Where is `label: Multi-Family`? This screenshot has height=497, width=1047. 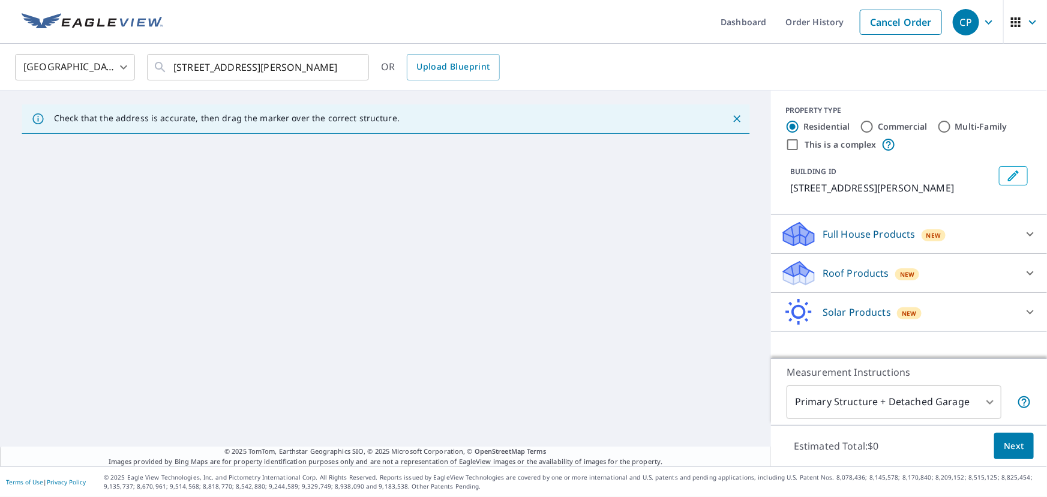 label: Multi-Family is located at coordinates (981, 127).